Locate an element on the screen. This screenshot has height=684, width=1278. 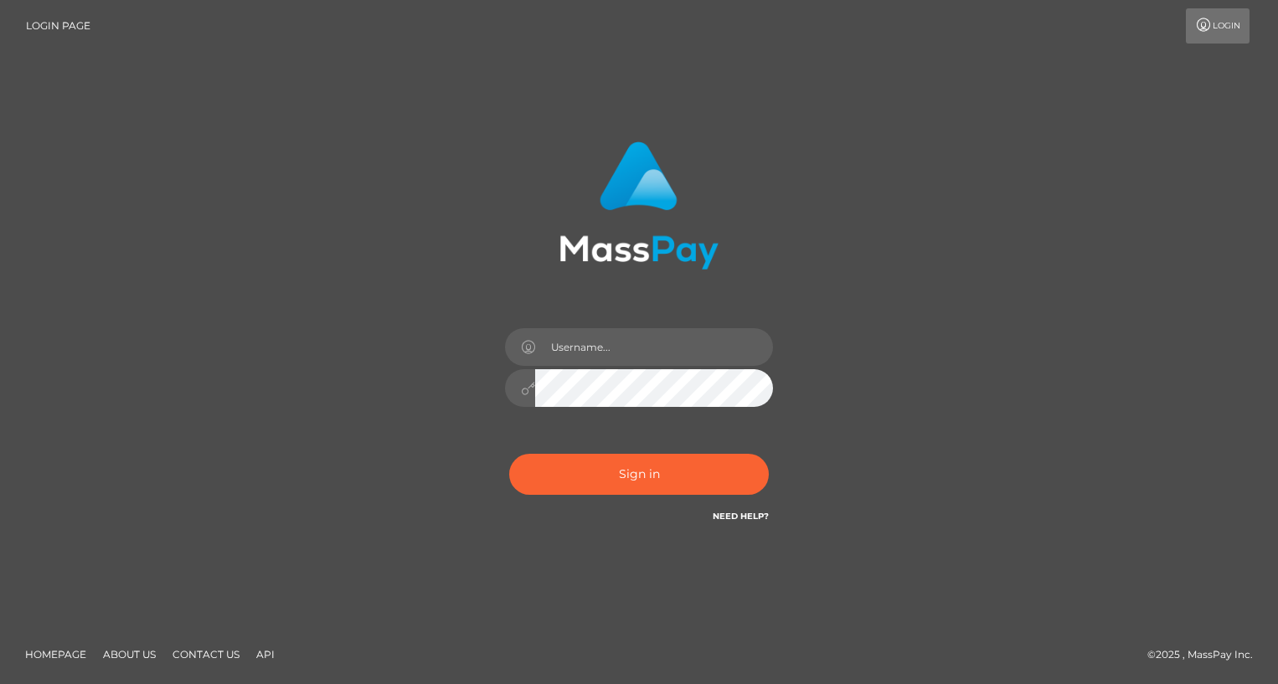
a: Need Help? is located at coordinates (740, 516).